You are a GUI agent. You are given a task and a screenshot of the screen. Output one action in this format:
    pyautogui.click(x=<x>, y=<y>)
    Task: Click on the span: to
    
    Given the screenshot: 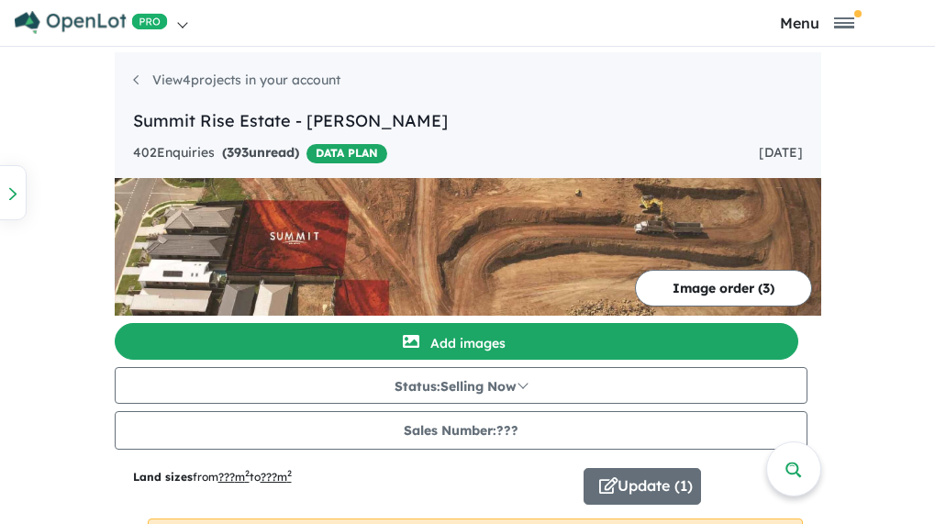 What is the action you would take?
    pyautogui.click(x=271, y=476)
    